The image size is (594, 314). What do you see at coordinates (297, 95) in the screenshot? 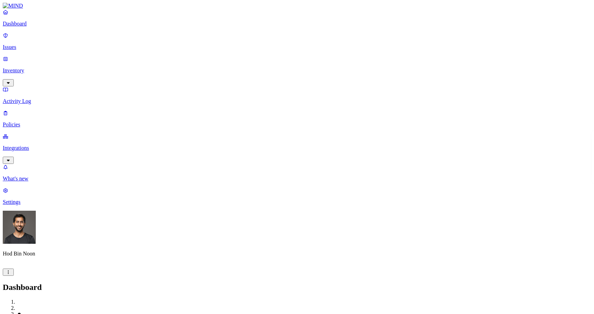
I see `a: Activity Log` at bounding box center [297, 95].